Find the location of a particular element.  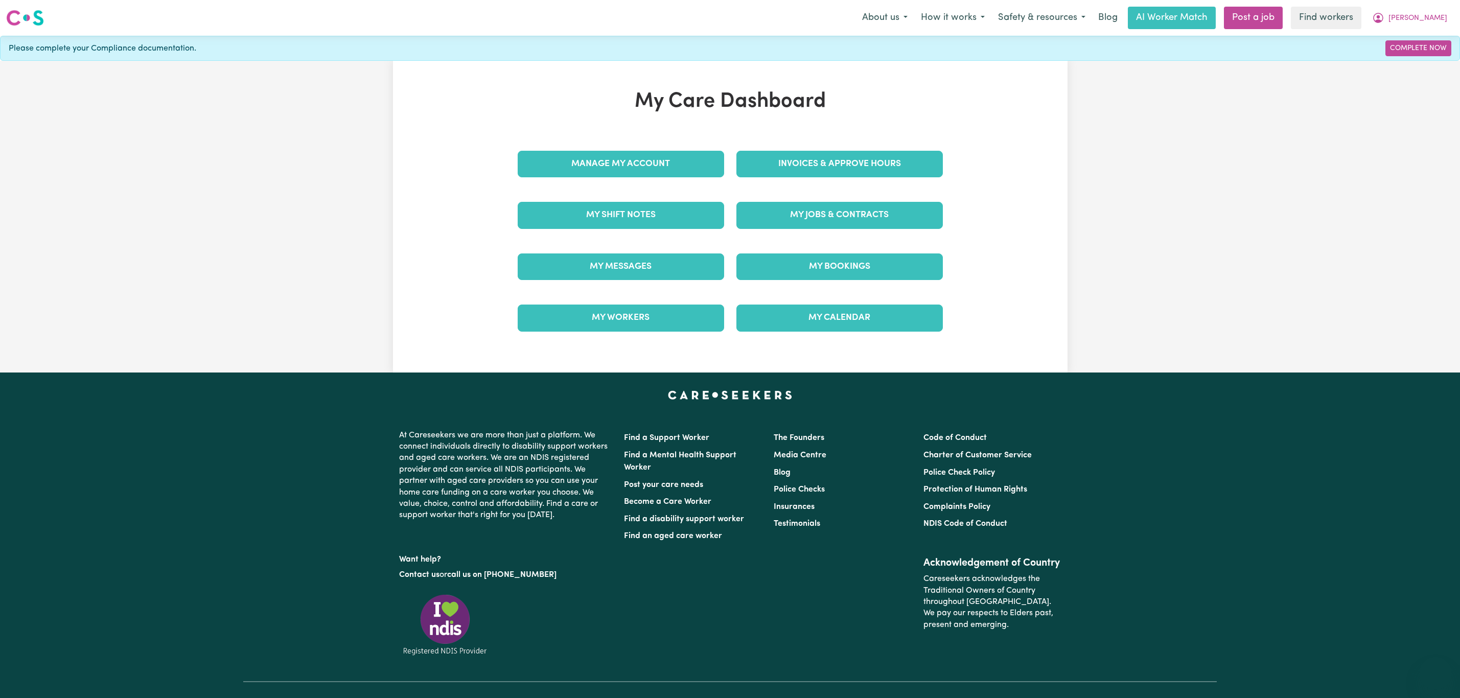

a: Contact us is located at coordinates (419, 575).